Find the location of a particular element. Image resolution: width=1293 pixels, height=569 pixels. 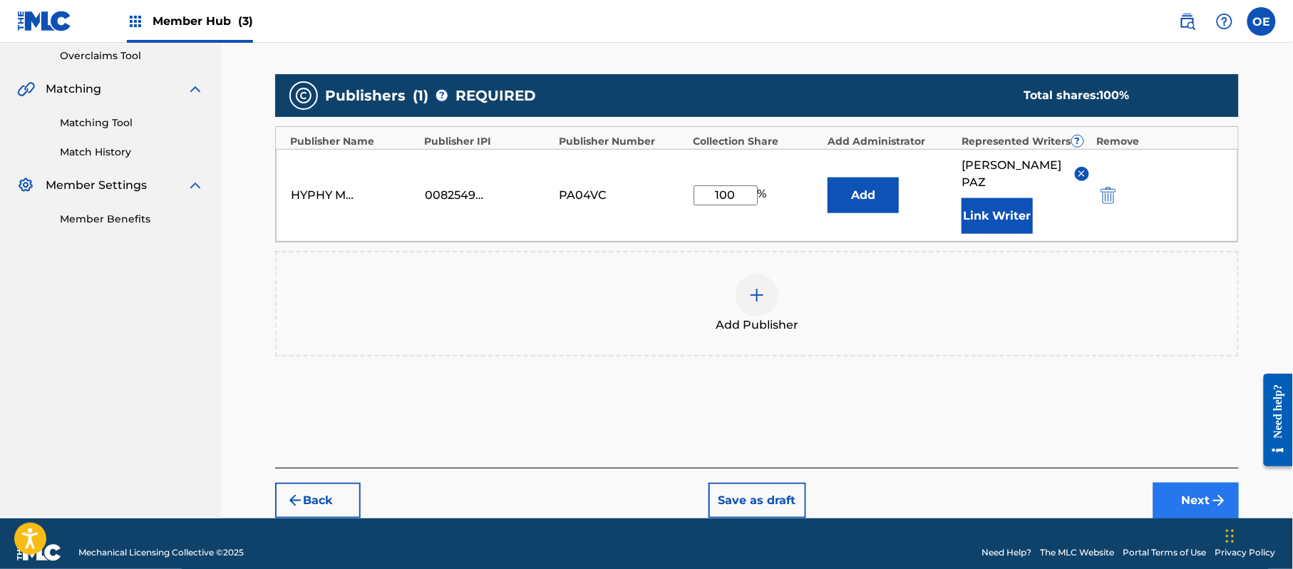

a: Match History is located at coordinates (132, 152).